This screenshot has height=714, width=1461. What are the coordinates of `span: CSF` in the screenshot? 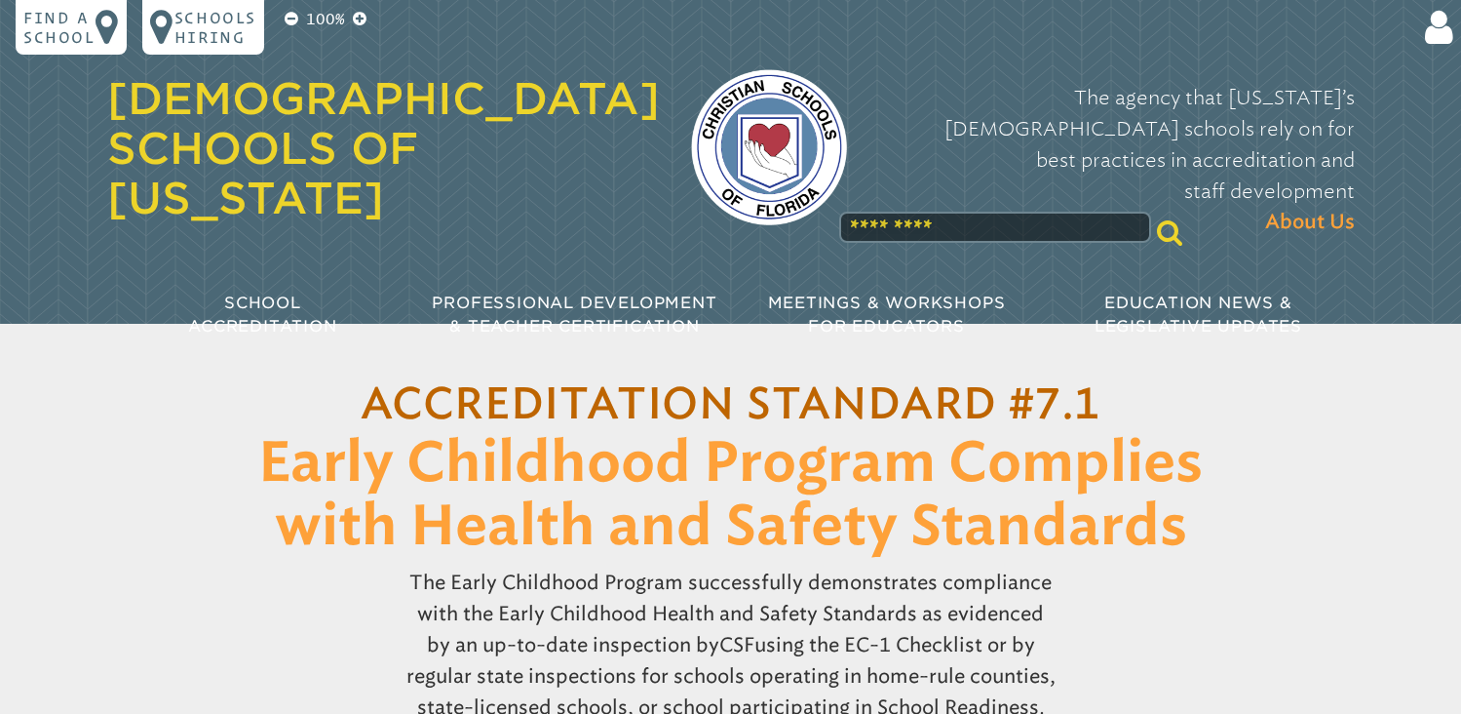 It's located at (737, 644).